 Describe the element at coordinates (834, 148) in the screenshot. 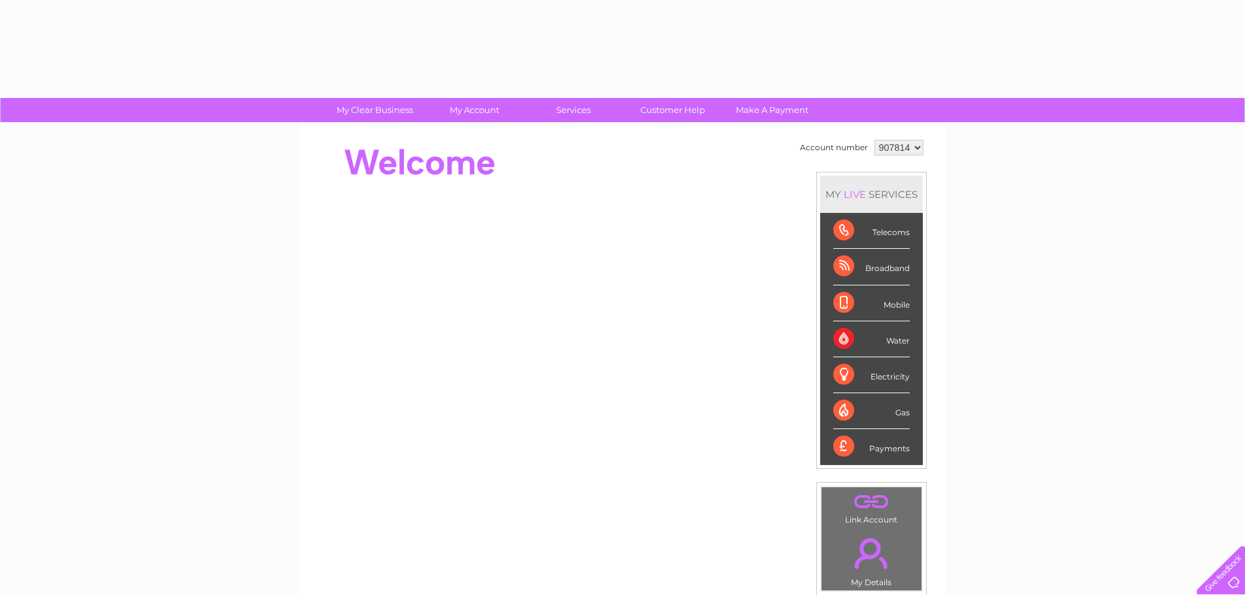

I see `td: Account number` at that location.